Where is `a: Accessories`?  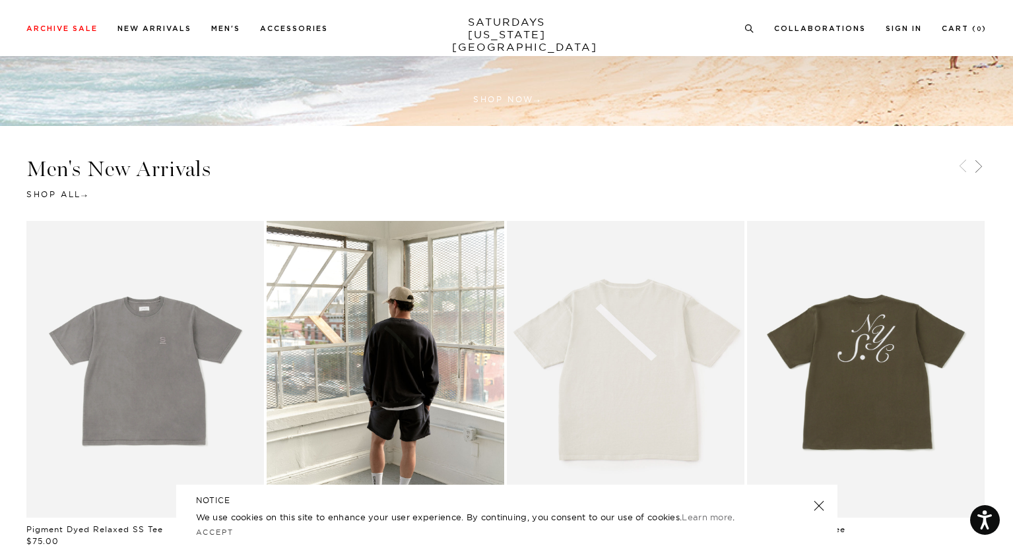 a: Accessories is located at coordinates (294, 28).